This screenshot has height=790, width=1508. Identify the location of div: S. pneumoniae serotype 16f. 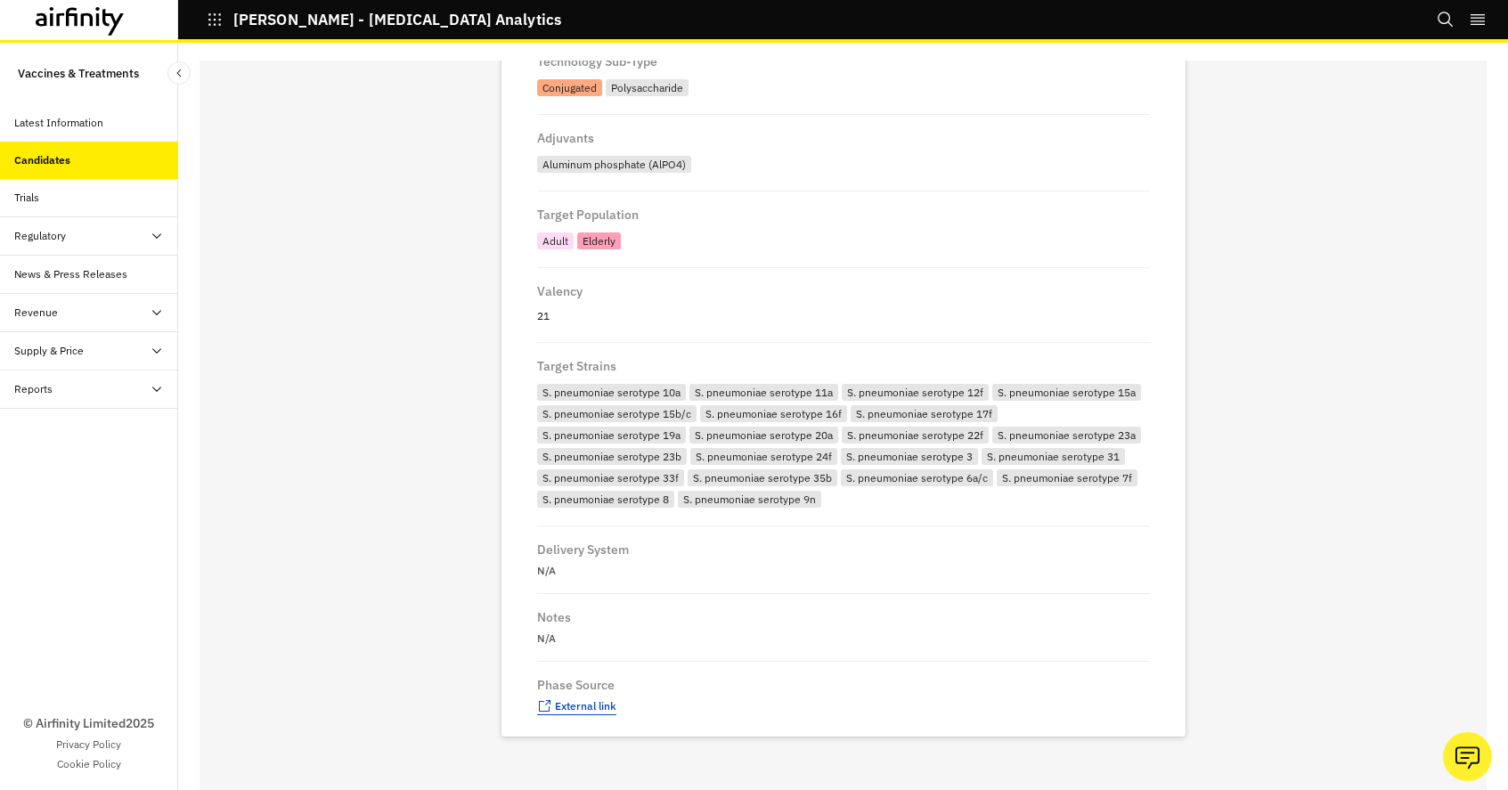
(773, 413).